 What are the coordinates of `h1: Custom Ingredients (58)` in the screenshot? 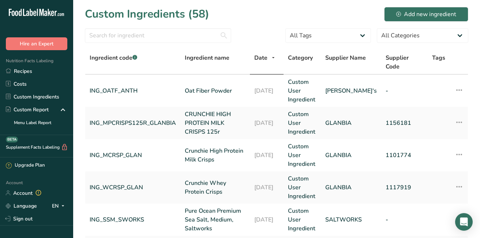 It's located at (147, 14).